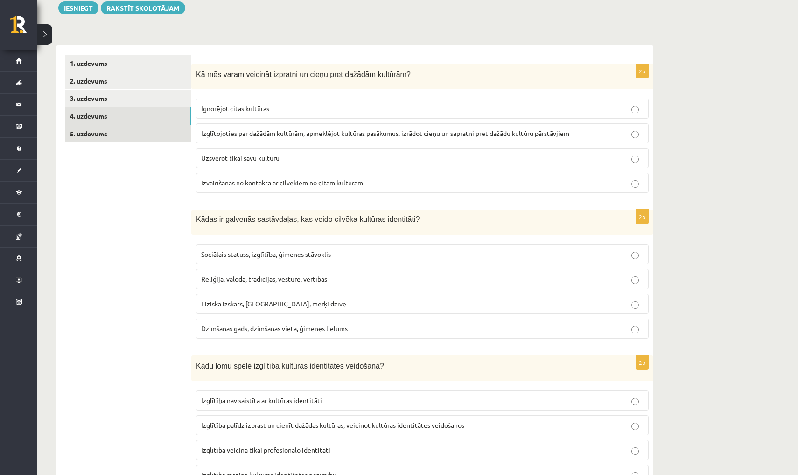 The width and height of the screenshot is (798, 475). Describe the element at coordinates (385, 133) in the screenshot. I see `span: Izglītojoties par dažādām kultūrām, apmeklējot kultūras pasākumus, izrādot cieņu un sapratni pret...` at that location.